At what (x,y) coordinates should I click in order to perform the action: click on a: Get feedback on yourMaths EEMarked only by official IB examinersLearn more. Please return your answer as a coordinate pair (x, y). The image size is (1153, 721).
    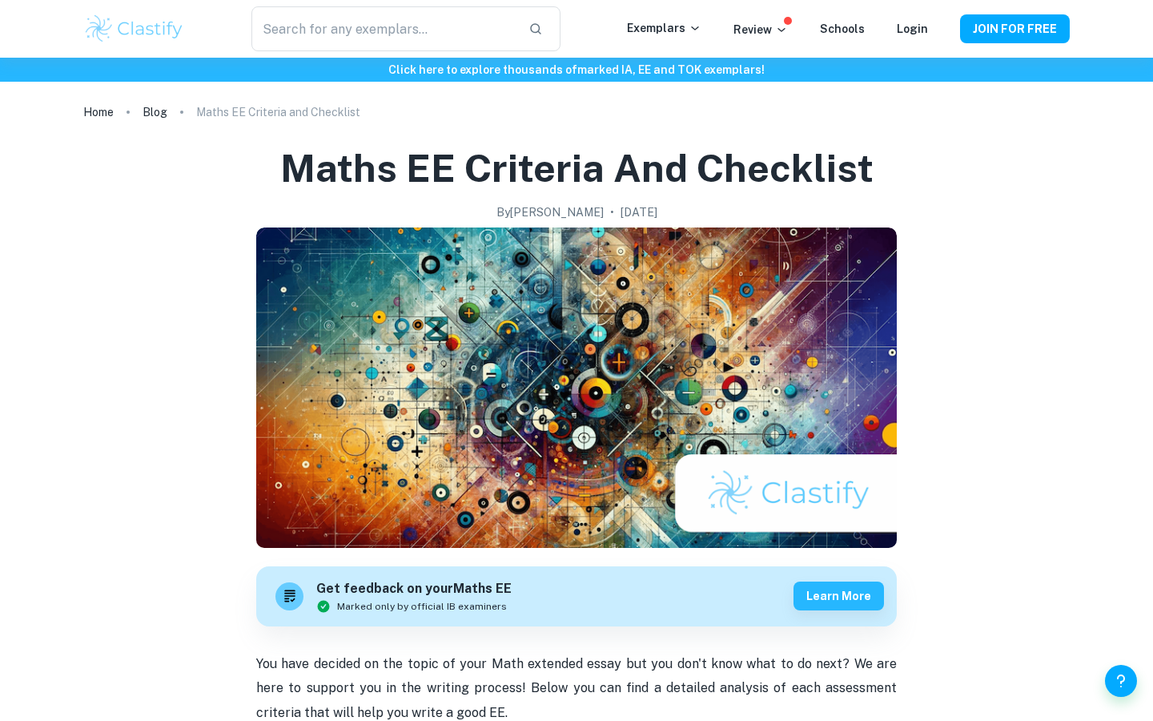
    Looking at the image, I should click on (577, 596).